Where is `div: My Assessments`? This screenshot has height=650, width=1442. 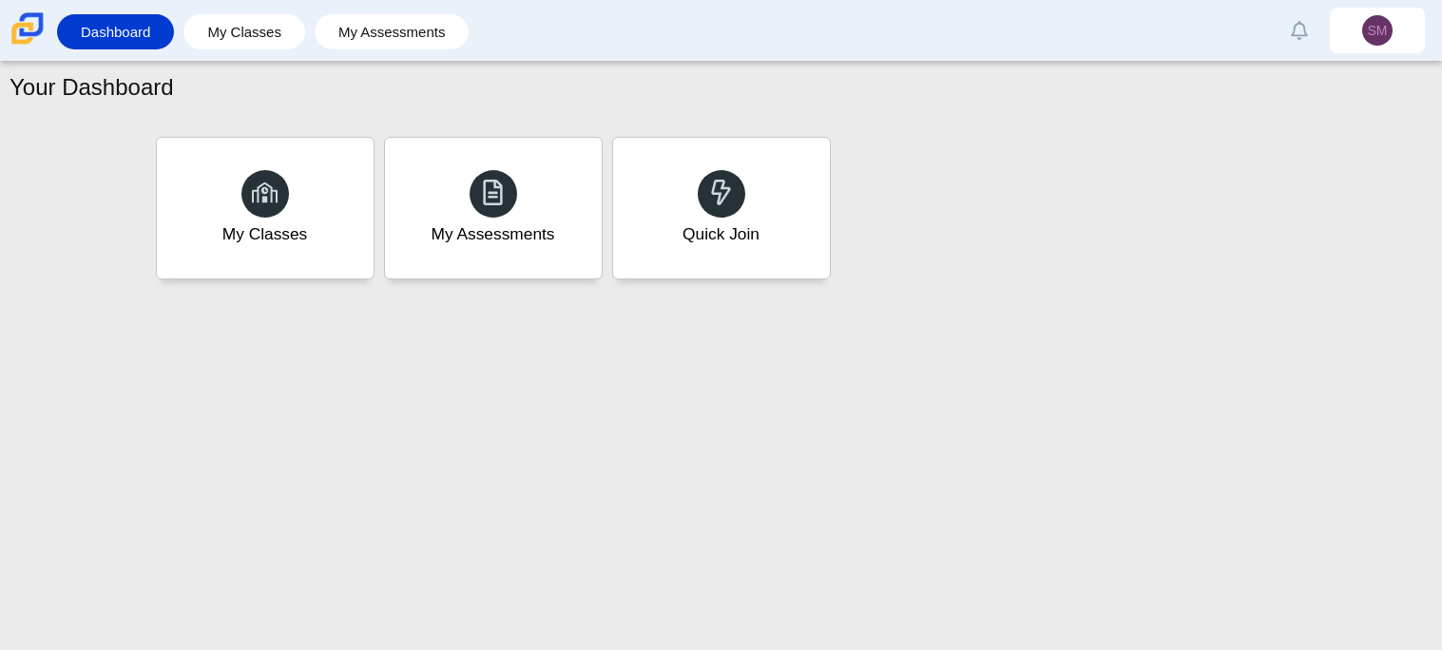 div: My Assessments is located at coordinates (493, 234).